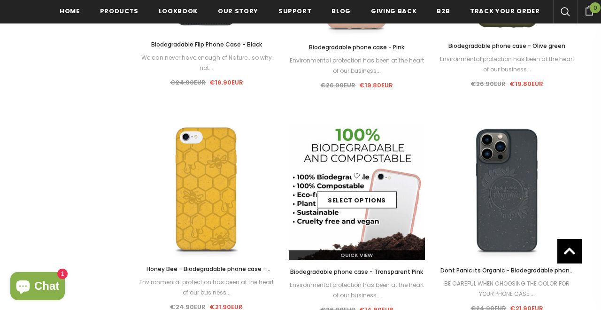 The image size is (601, 310). What do you see at coordinates (357, 272) in the screenshot?
I see `a: Biodegradable phone case - Transparent Pink` at bounding box center [357, 272].